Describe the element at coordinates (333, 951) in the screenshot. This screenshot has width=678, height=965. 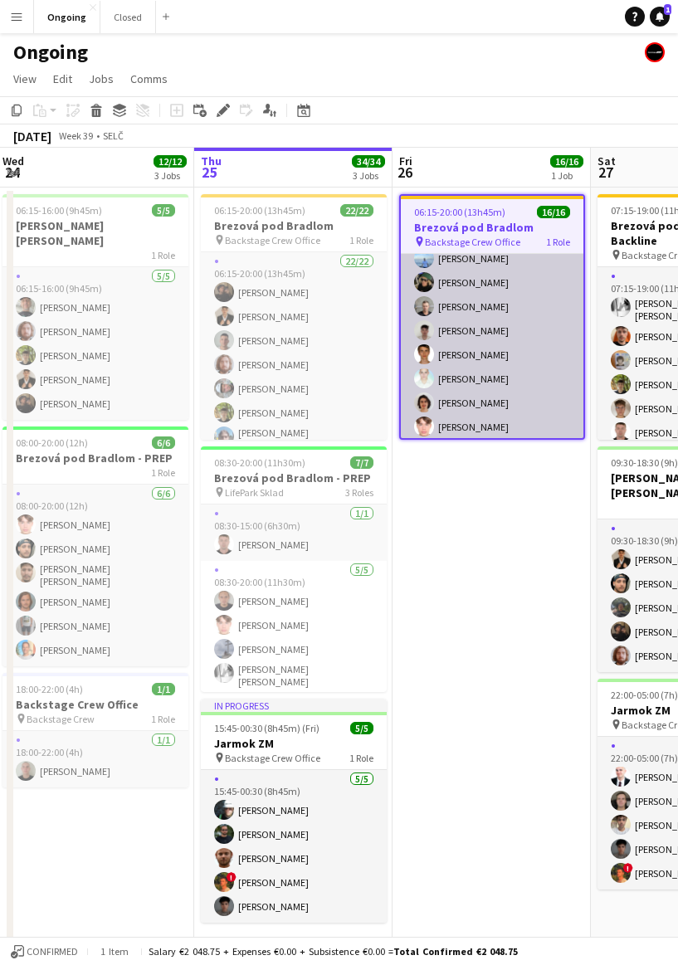
I see `div: Salary €2 048.75 + Expenses €0.00 + Subsistence €0.00 =` at that location.